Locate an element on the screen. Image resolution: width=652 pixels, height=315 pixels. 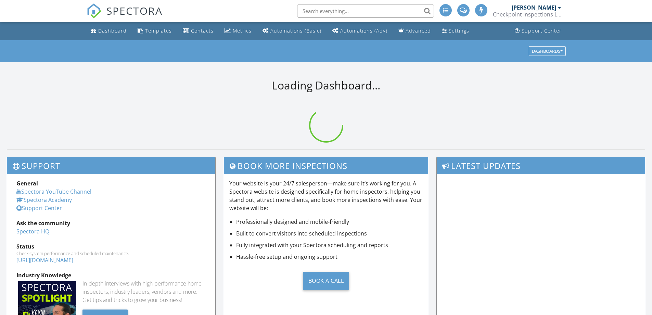
a: Automations (Advanced) is located at coordinates (360, 31).